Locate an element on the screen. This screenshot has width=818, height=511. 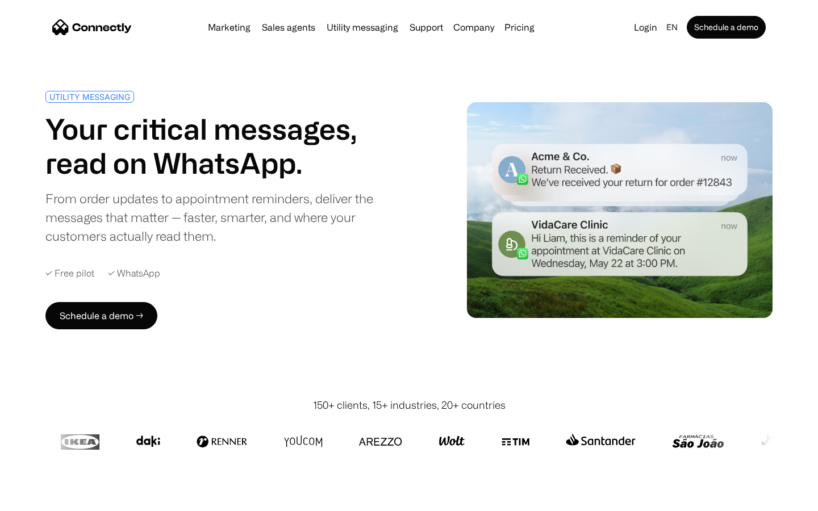
a: Marketing is located at coordinates (229, 27).